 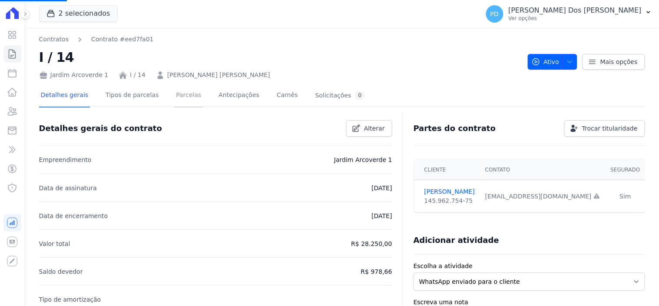 What do you see at coordinates (78, 13) in the screenshot?
I see `button: 2 selecionados` at bounding box center [78, 13].